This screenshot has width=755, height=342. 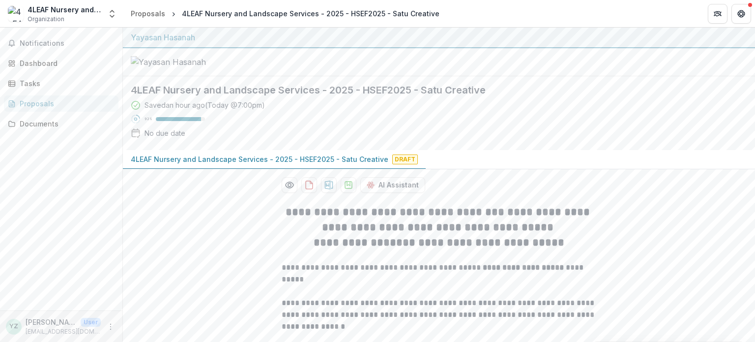 I want to click on button: Notifications, so click(x=61, y=43).